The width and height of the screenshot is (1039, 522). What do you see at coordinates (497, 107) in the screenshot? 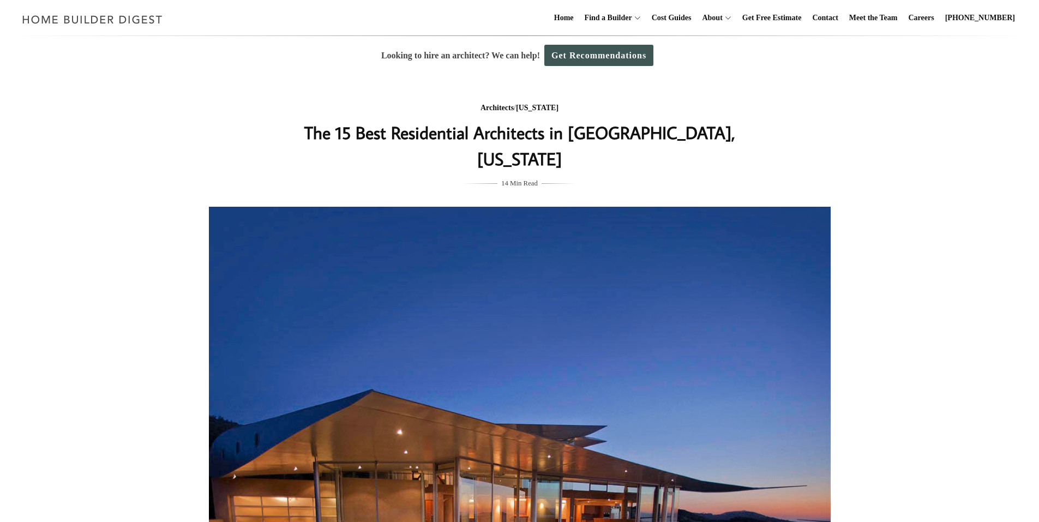
I see `a: Architects` at bounding box center [497, 107].